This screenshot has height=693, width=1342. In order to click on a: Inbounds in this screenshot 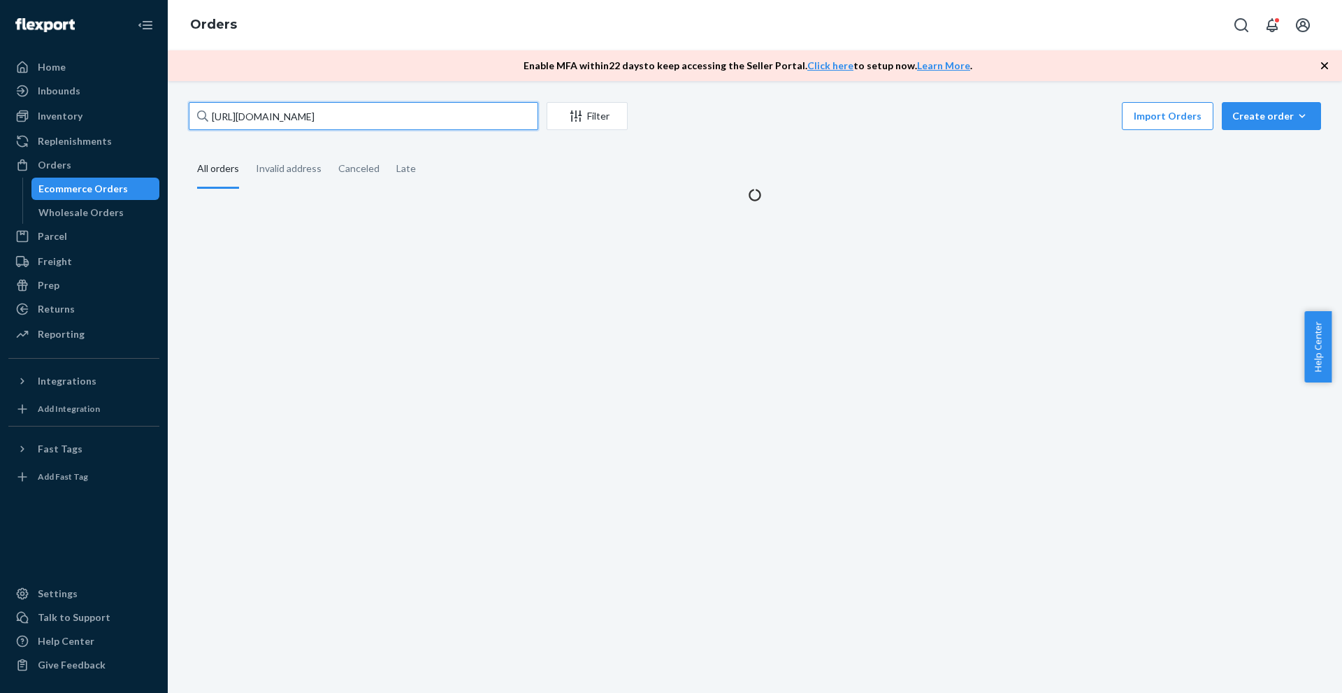, I will do `click(84, 91)`.